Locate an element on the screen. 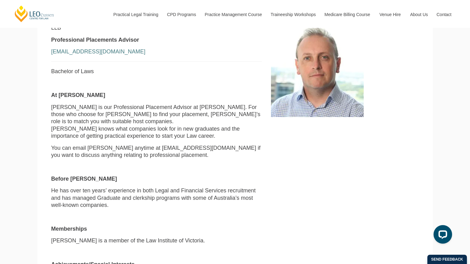 The height and width of the screenshot is (264, 470). p: LLB is located at coordinates (157, 28).